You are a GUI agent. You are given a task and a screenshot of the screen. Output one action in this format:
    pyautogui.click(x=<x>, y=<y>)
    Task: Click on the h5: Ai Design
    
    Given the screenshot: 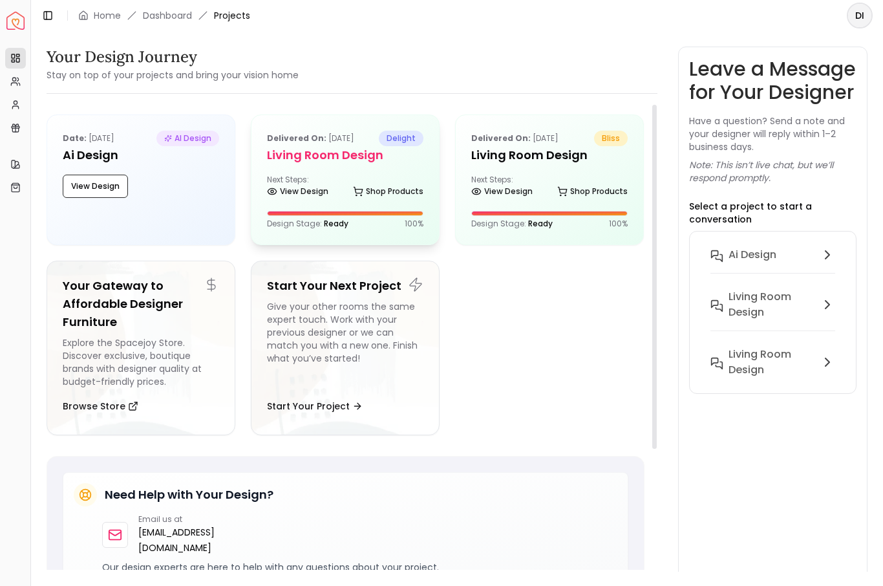 What is the action you would take?
    pyautogui.click(x=141, y=155)
    